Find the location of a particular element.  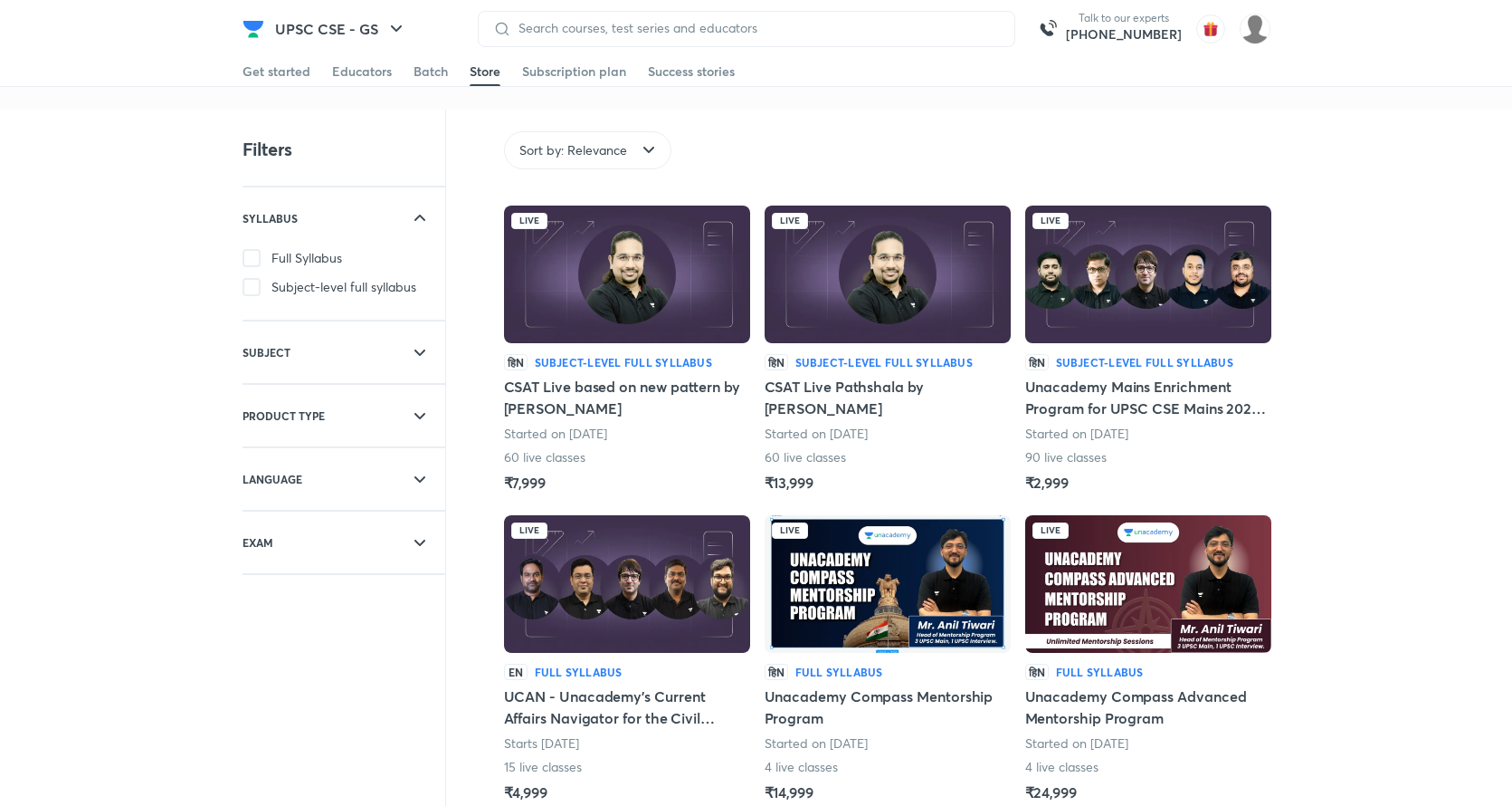

h5: ₹7,999 is located at coordinates (525, 482).